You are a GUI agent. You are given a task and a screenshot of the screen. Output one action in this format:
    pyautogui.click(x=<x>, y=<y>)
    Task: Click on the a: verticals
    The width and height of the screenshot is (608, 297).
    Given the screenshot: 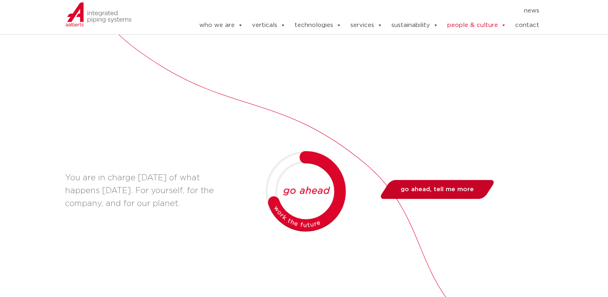 What is the action you would take?
    pyautogui.click(x=268, y=25)
    